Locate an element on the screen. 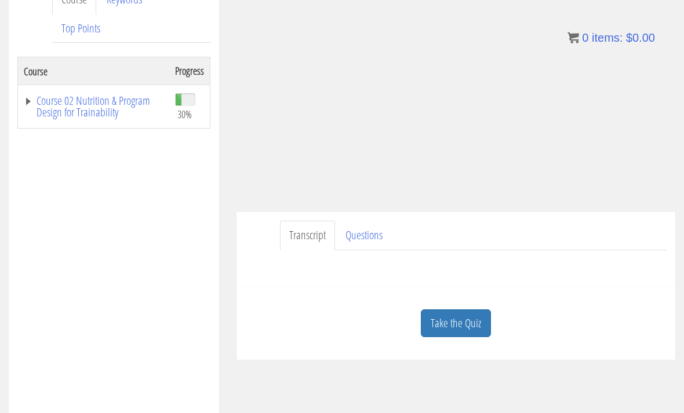 Image resolution: width=684 pixels, height=413 pixels. span: items: is located at coordinates (607, 38).